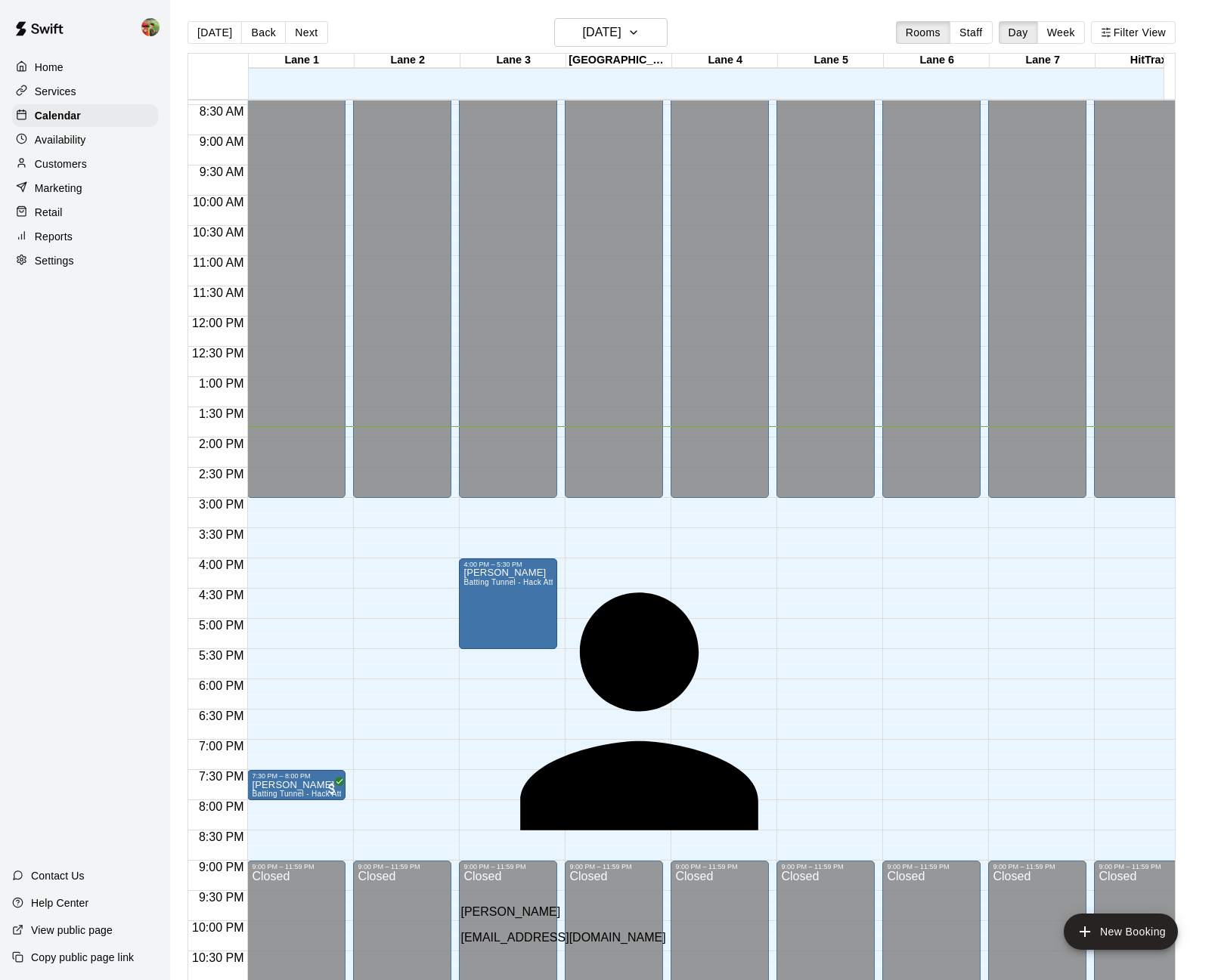  I want to click on span: 5:30 PM, so click(221, 655).